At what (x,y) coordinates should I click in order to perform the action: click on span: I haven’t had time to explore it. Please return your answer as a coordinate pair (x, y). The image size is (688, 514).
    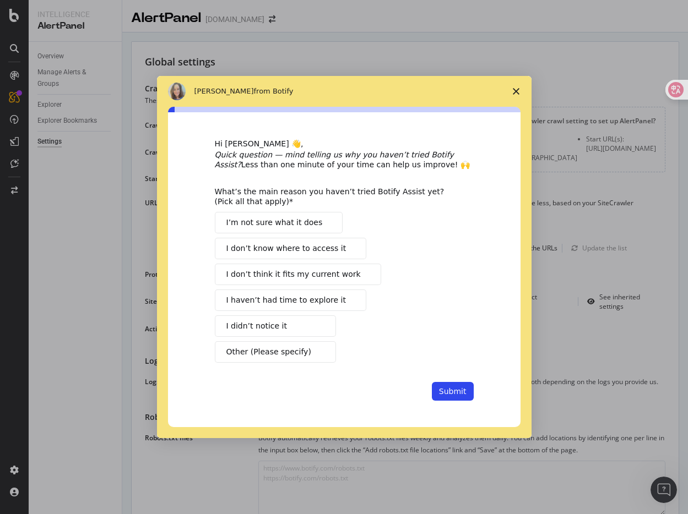
    Looking at the image, I should click on (286, 300).